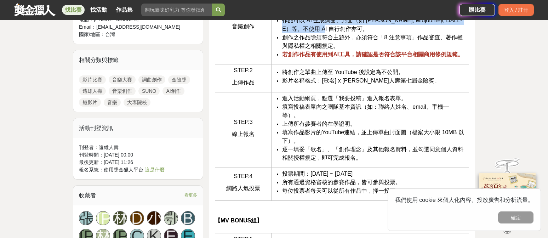  Describe the element at coordinates (138, 169) in the screenshot. I see `div: 報名系統：使用獎金獵人平台` at that location.